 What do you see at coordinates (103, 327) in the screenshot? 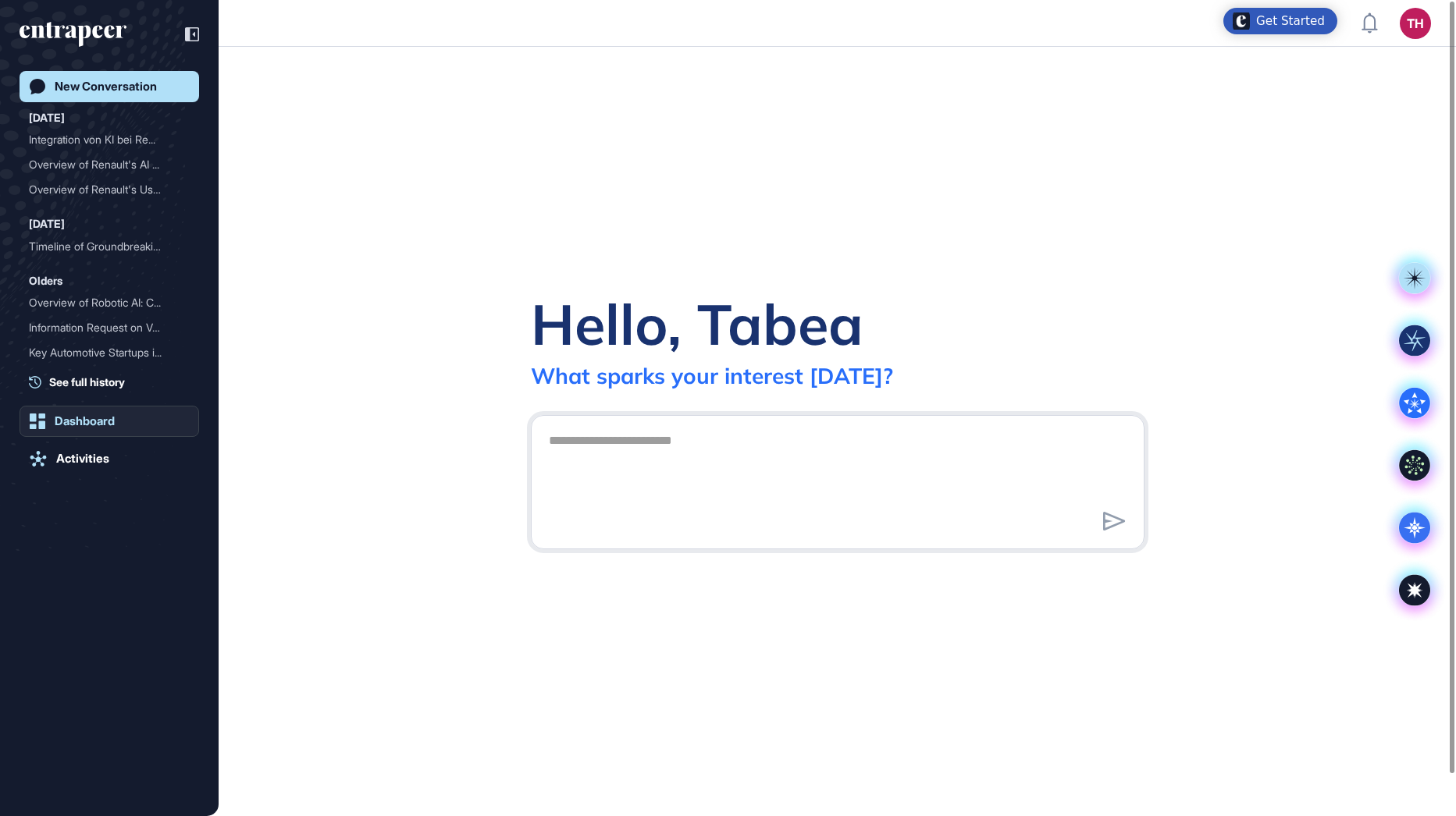
I see `div: Information Request on Va...` at bounding box center [103, 327].